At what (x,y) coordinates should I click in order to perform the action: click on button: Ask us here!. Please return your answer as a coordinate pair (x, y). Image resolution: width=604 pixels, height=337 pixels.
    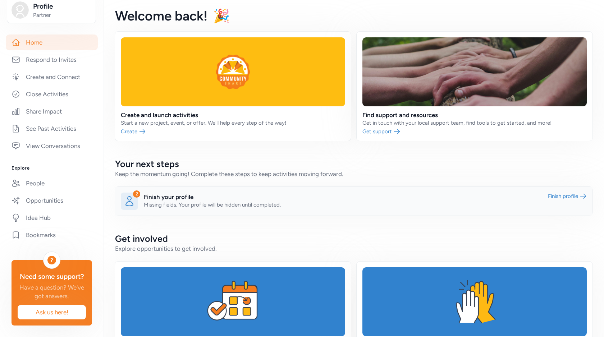
    Looking at the image, I should click on (52, 313).